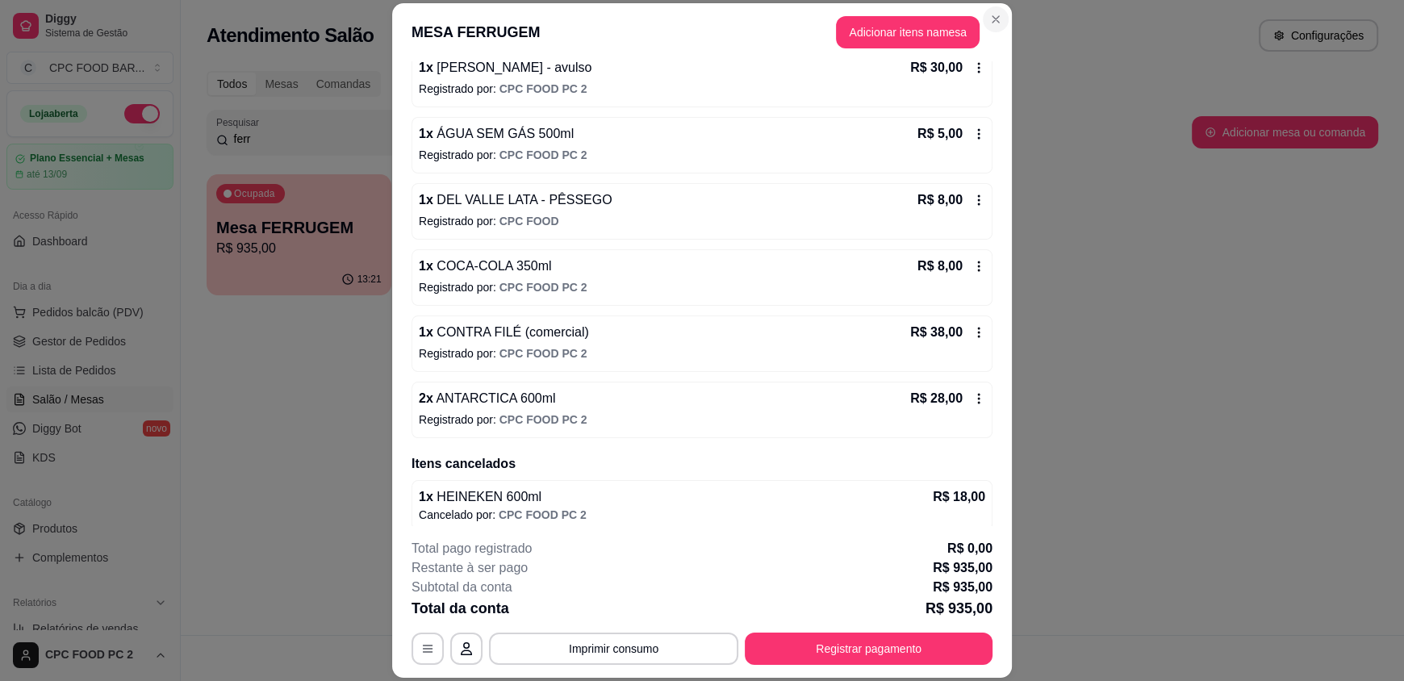 The width and height of the screenshot is (1404, 681). Describe the element at coordinates (936, 399) in the screenshot. I see `p: R$ 28,00` at that location.